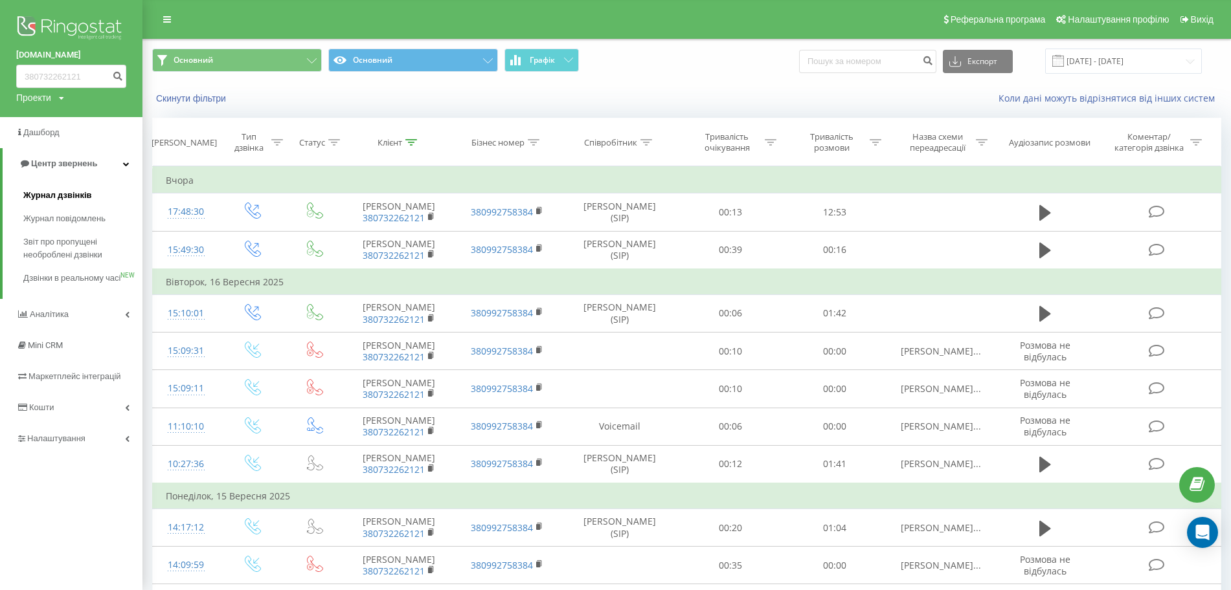 This screenshot has width=1231, height=590. Describe the element at coordinates (80, 249) in the screenshot. I see `span: Звіт про пропущені необроблені дзвінки` at that location.